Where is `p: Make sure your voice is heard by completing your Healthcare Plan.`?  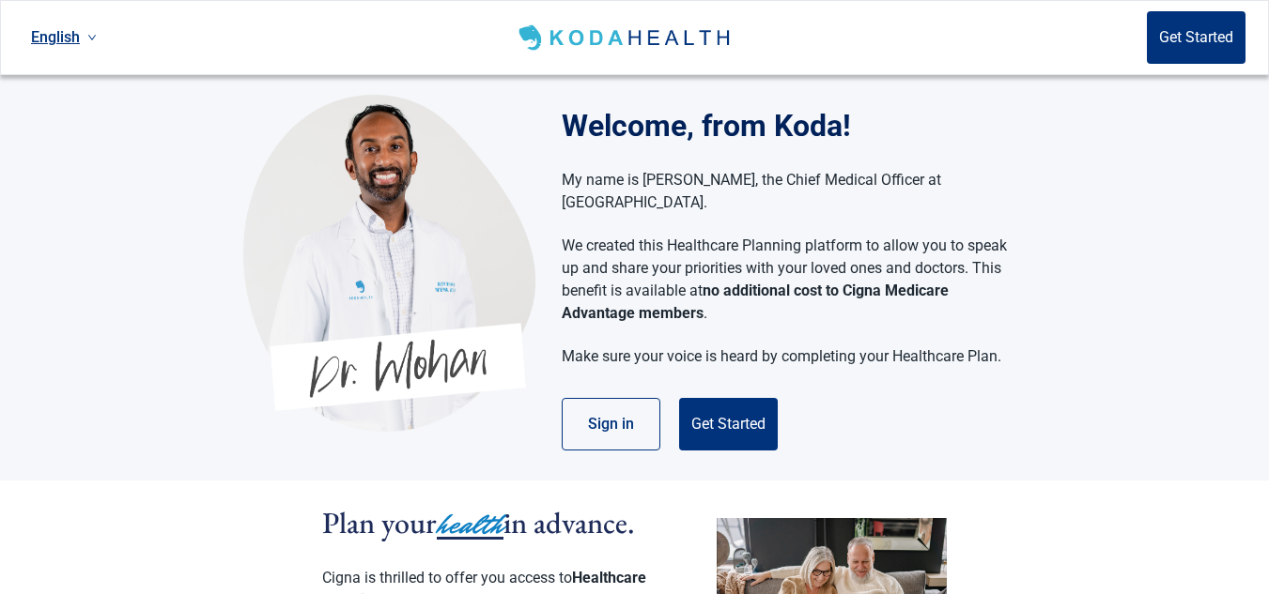
p: Make sure your voice is heard by completing your Healthcare Plan. is located at coordinates (784, 357).